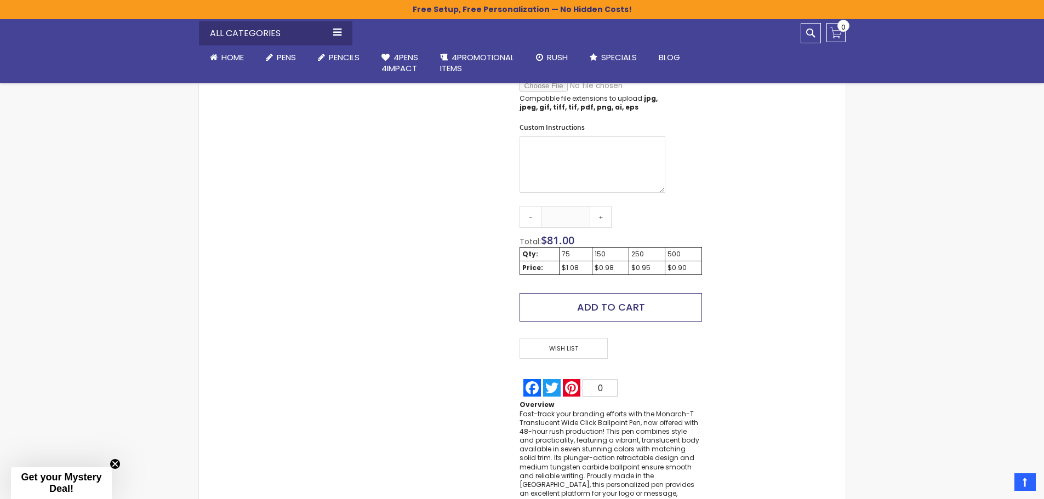 The height and width of the screenshot is (499, 1044). What do you see at coordinates (592, 103) in the screenshot?
I see `p: Compatible file extensions to upload:` at bounding box center [592, 103].